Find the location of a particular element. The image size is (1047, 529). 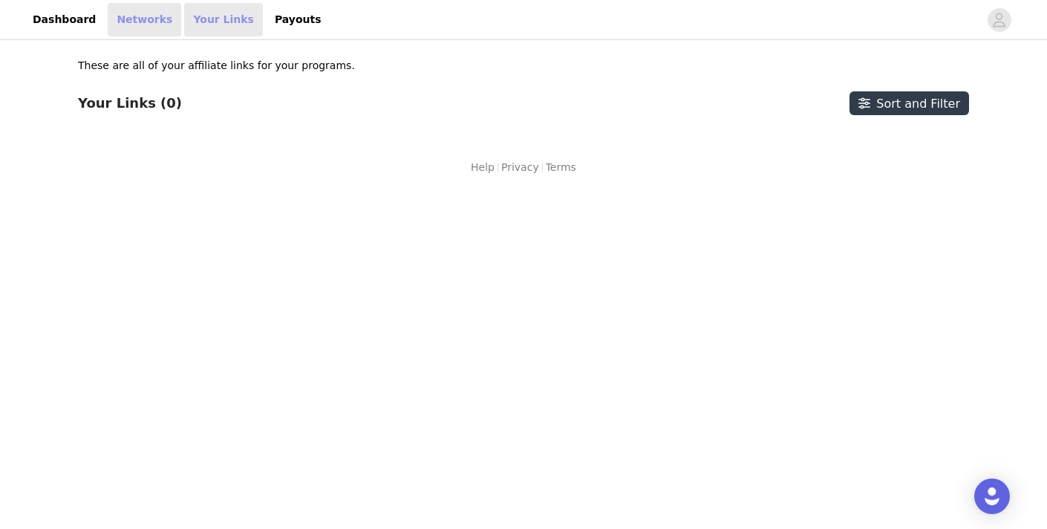

button: Sort and Filter is located at coordinates (909, 103).